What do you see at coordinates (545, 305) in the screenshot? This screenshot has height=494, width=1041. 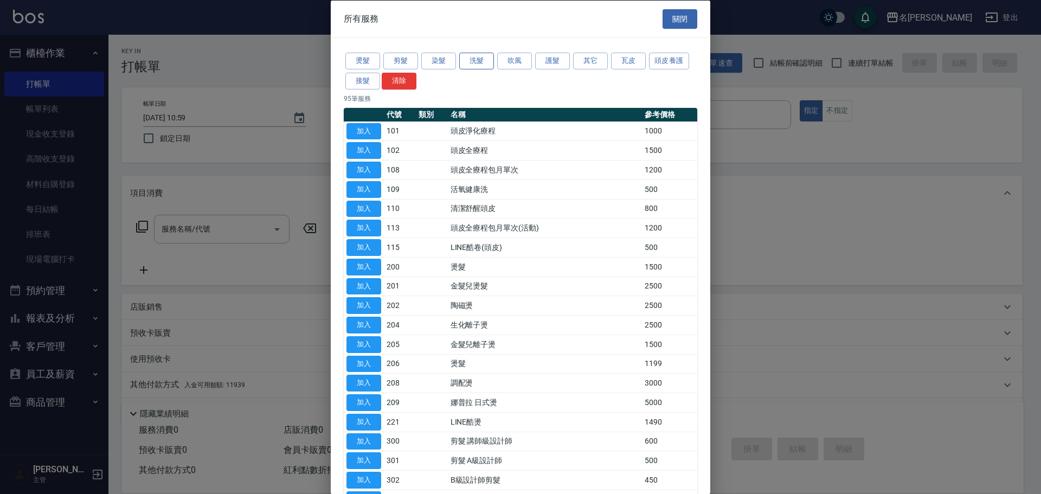 I see `td: 陶磁燙` at bounding box center [545, 305].